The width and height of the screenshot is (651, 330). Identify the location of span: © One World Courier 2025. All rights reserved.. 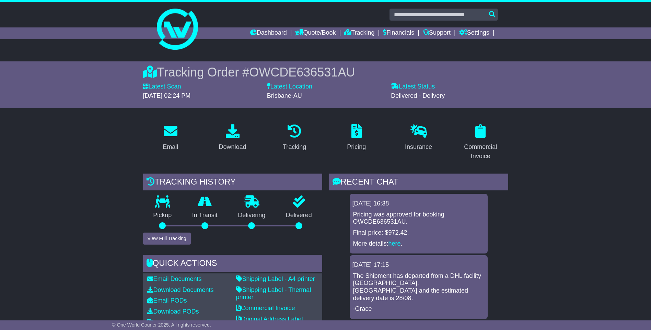
(161, 325).